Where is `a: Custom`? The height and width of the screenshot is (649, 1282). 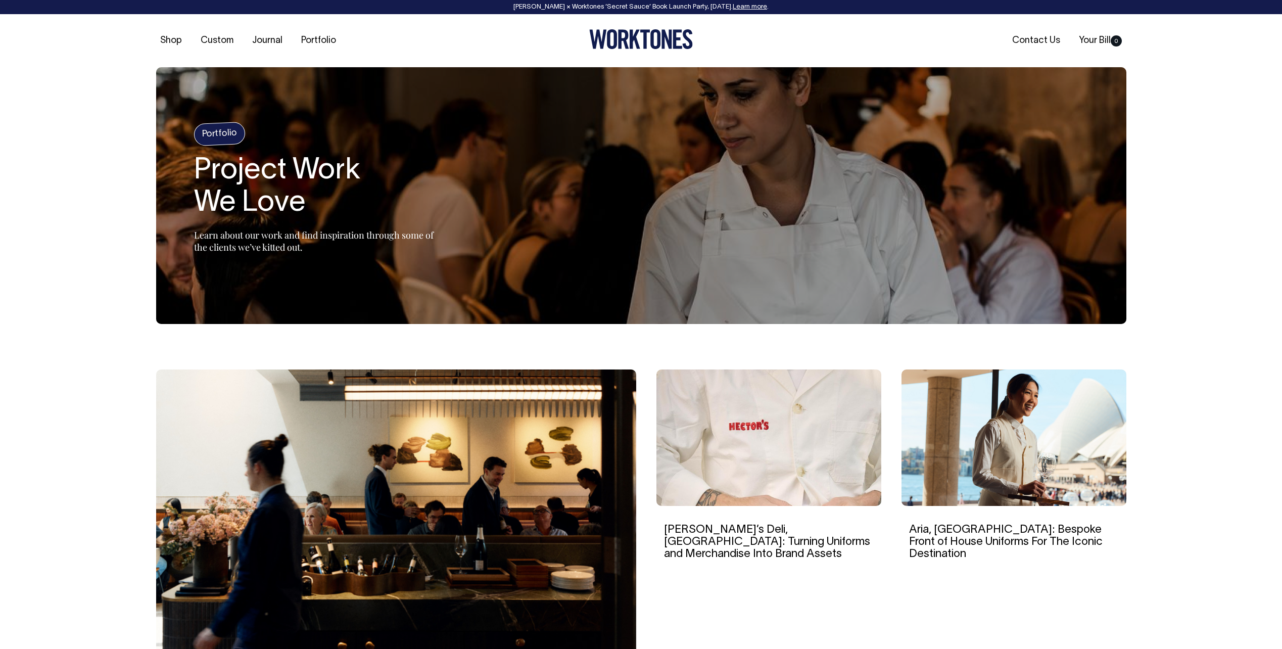 a: Custom is located at coordinates (217, 40).